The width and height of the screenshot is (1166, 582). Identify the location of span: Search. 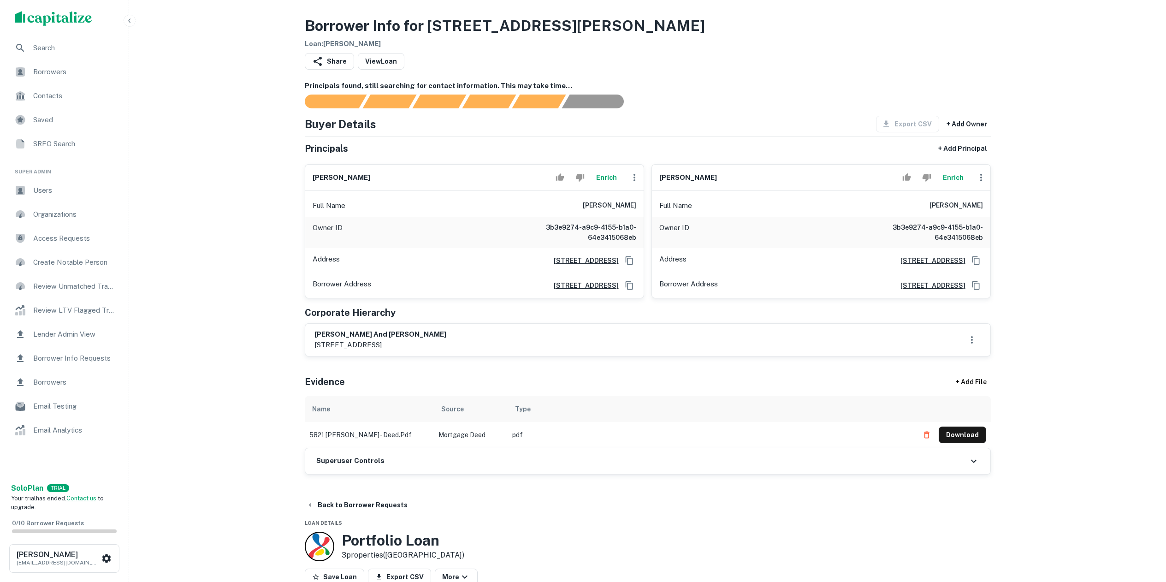
(74, 48).